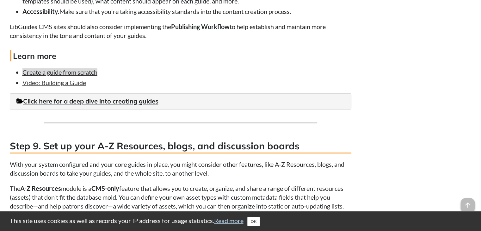 This screenshot has width=481, height=231. Describe the element at coordinates (41, 188) in the screenshot. I see `strong: A-Z Resources` at that location.